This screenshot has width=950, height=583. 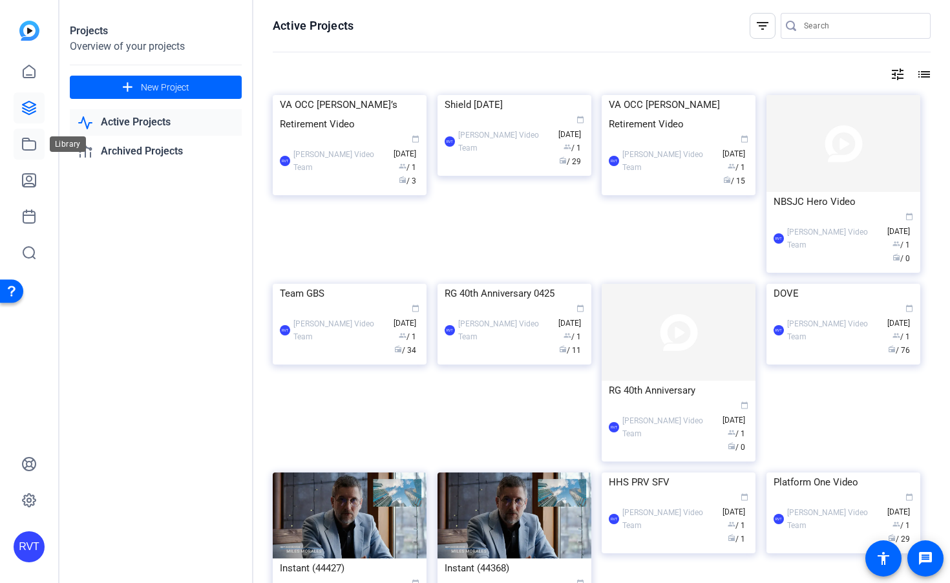 I want to click on img: blue-gradient.svg, so click(x=29, y=30).